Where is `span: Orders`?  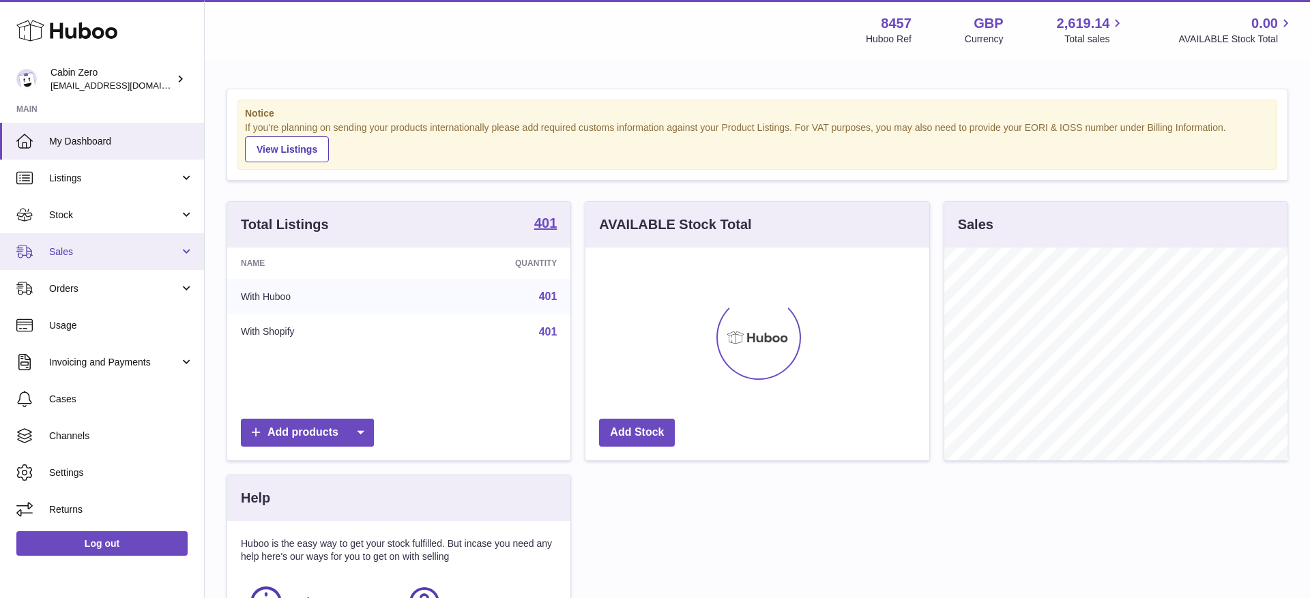
span: Orders is located at coordinates (114, 289).